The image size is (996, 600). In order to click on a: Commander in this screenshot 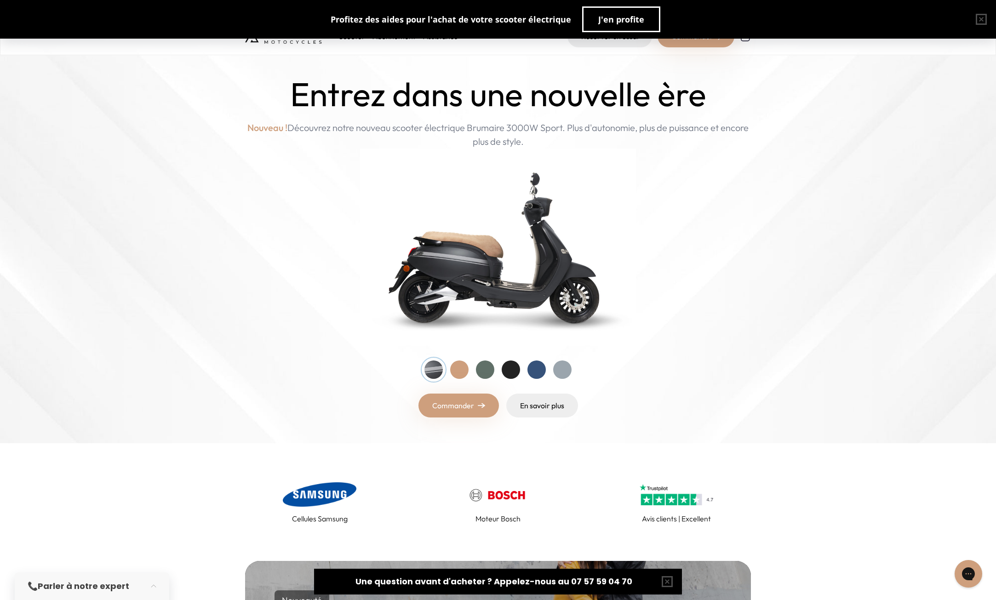, I will do `click(459, 406)`.